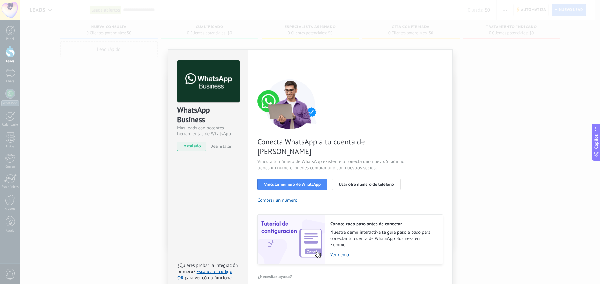 Image resolution: width=600 pixels, height=284 pixels. I want to click on span: ¿Necesitas ayuda?, so click(274, 277).